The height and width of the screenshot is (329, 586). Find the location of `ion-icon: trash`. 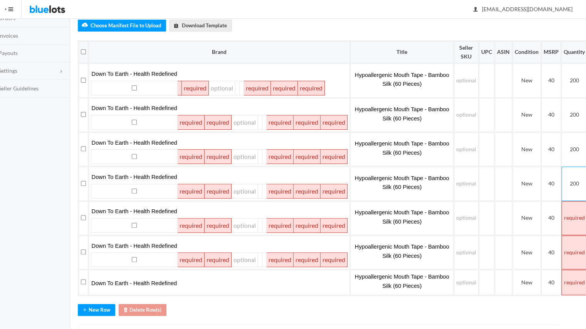

ion-icon: trash is located at coordinates (126, 310).